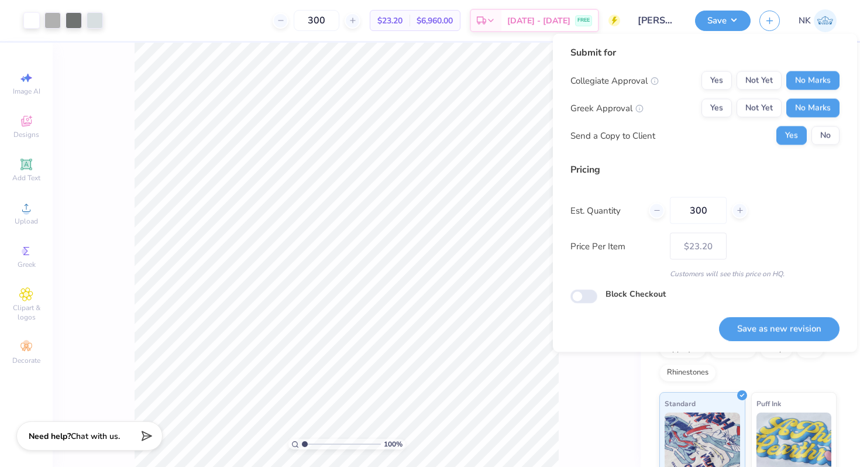  Describe the element at coordinates (616, 246) in the screenshot. I see `label: Price Per Item` at that location.